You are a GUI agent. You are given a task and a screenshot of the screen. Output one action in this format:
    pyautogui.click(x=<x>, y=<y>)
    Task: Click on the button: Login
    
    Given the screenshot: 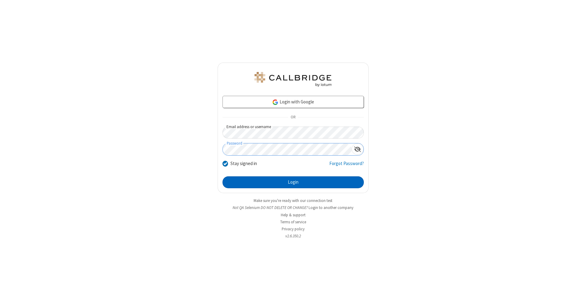 What is the action you would take?
    pyautogui.click(x=293, y=183)
    